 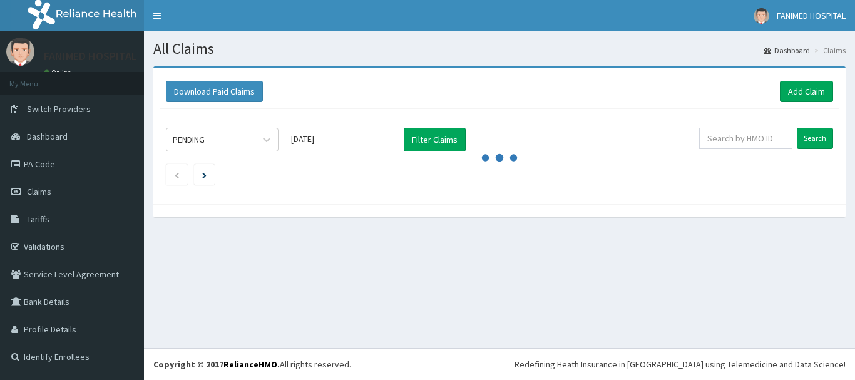 I want to click on svg: audio-loading, so click(x=499, y=158).